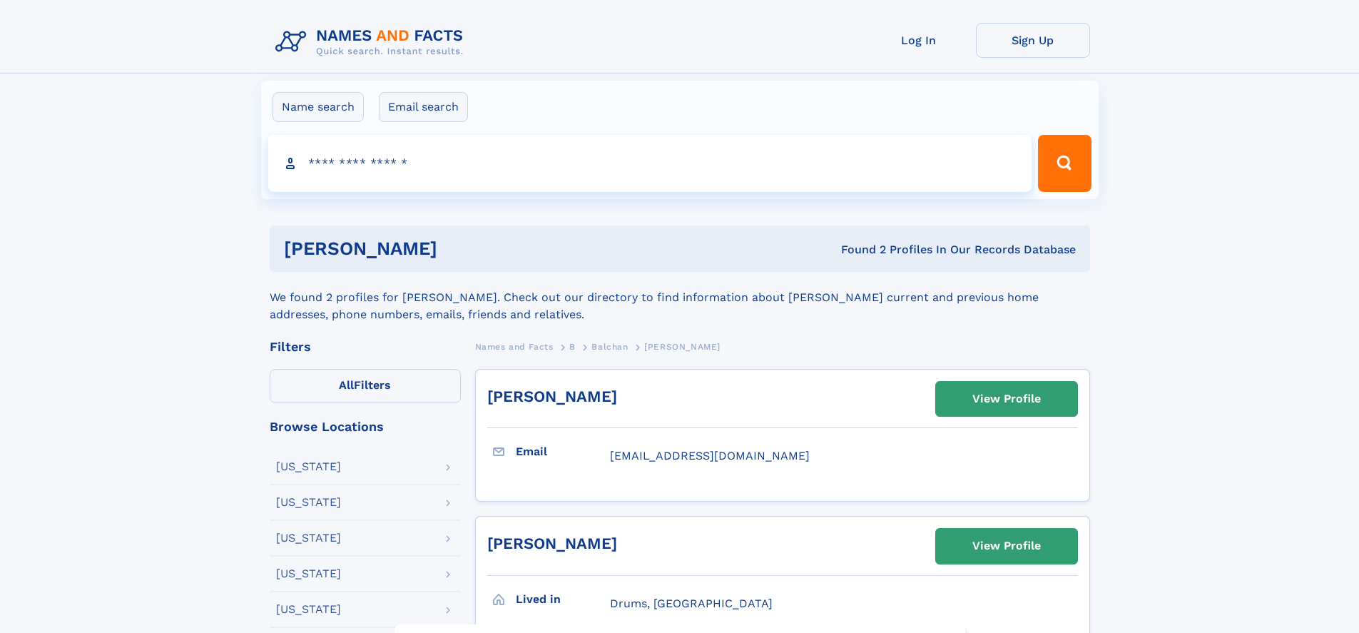  I want to click on h3: Lived in, so click(563, 599).